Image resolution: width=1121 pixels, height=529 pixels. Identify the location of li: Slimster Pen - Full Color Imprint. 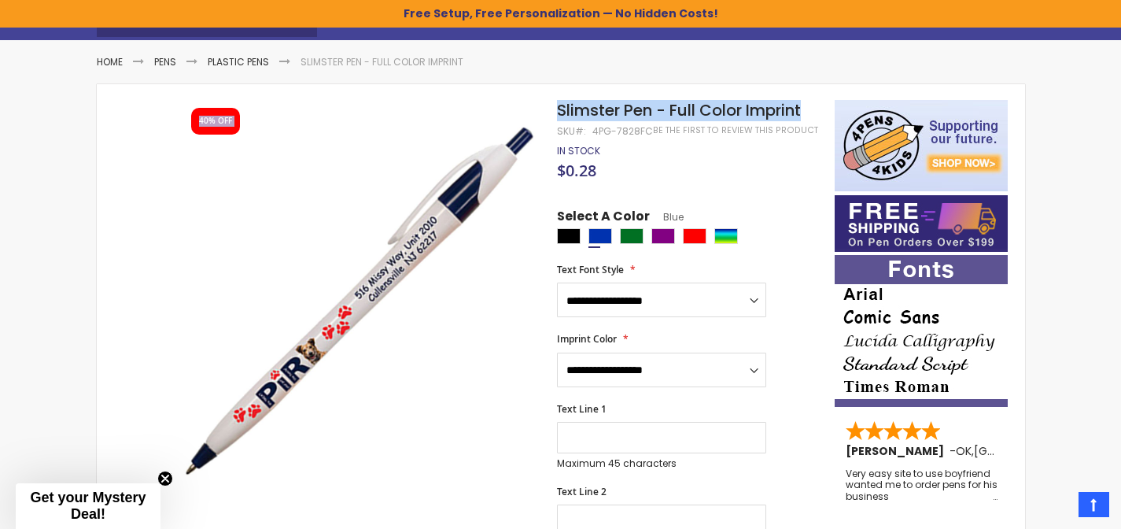
(382, 62).